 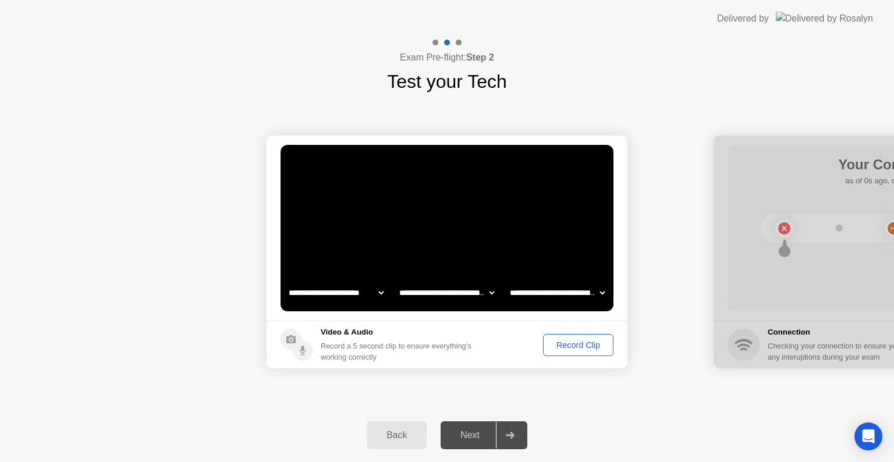 I want to click on img: Delivered by Rosalyn, so click(x=824, y=18).